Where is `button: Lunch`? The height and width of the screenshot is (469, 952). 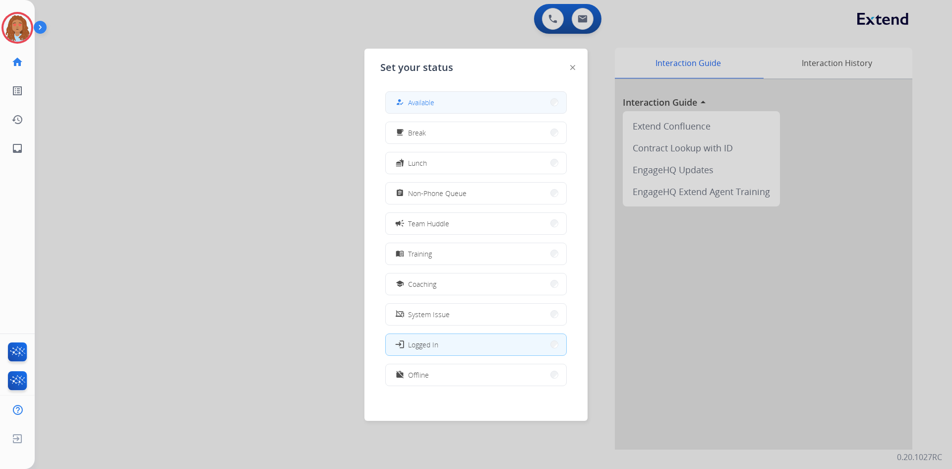 button: Lunch is located at coordinates (476, 163).